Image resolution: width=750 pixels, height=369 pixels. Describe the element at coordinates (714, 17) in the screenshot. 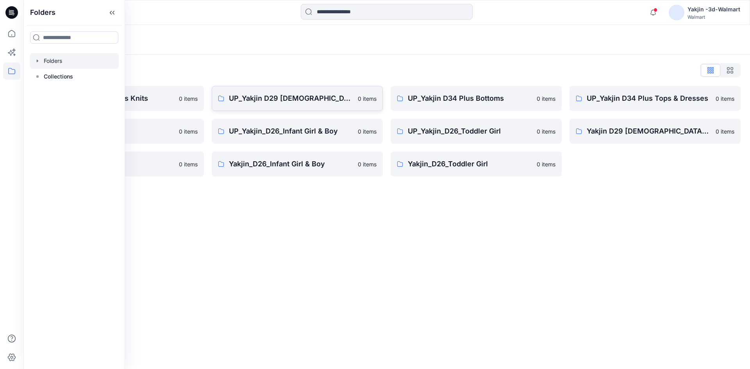

I see `div: Walmart` at that location.